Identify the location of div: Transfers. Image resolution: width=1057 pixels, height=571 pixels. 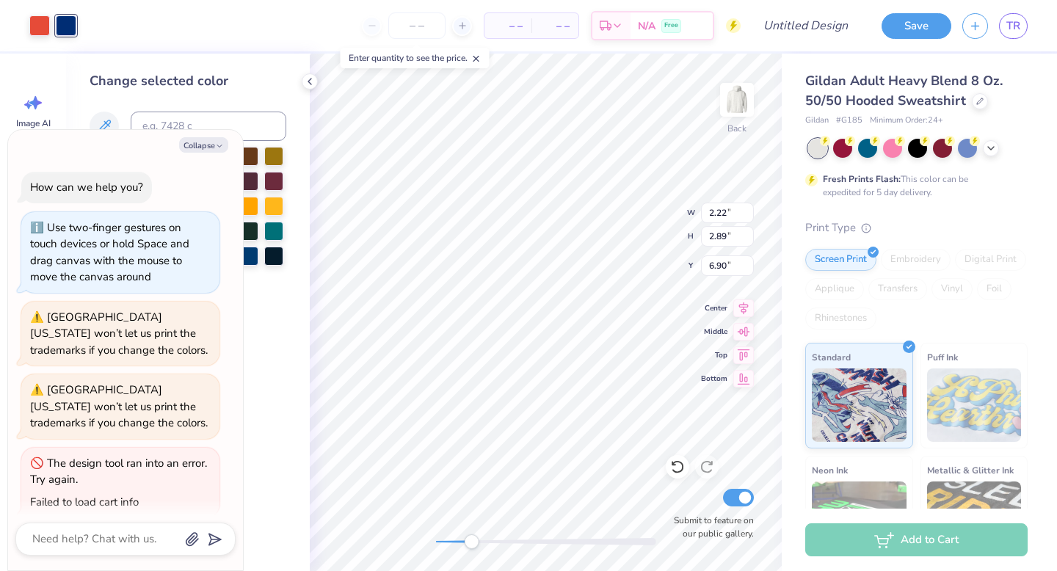
(898, 289).